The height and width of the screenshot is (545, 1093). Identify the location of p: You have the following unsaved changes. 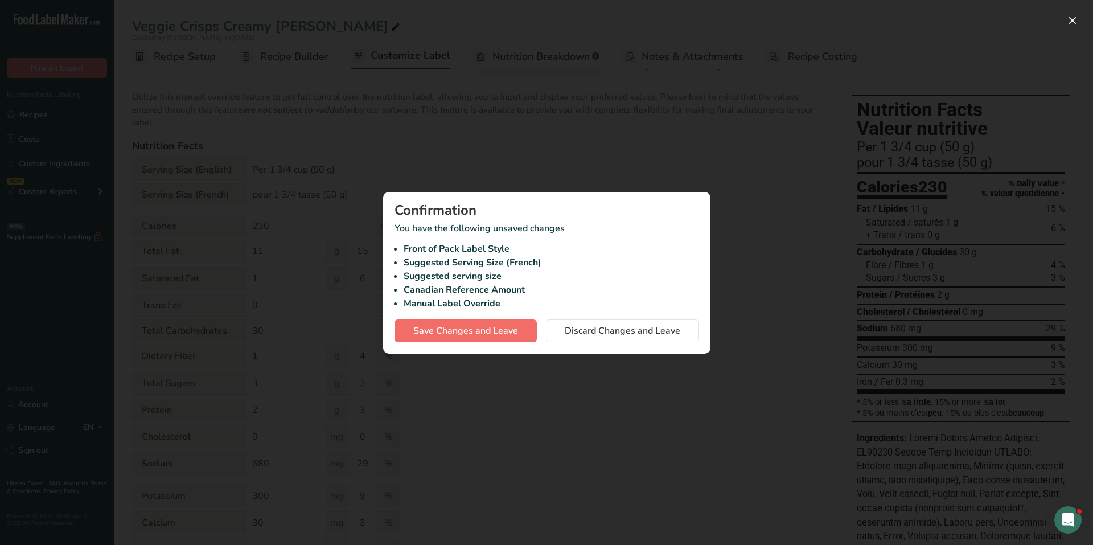
(547, 266).